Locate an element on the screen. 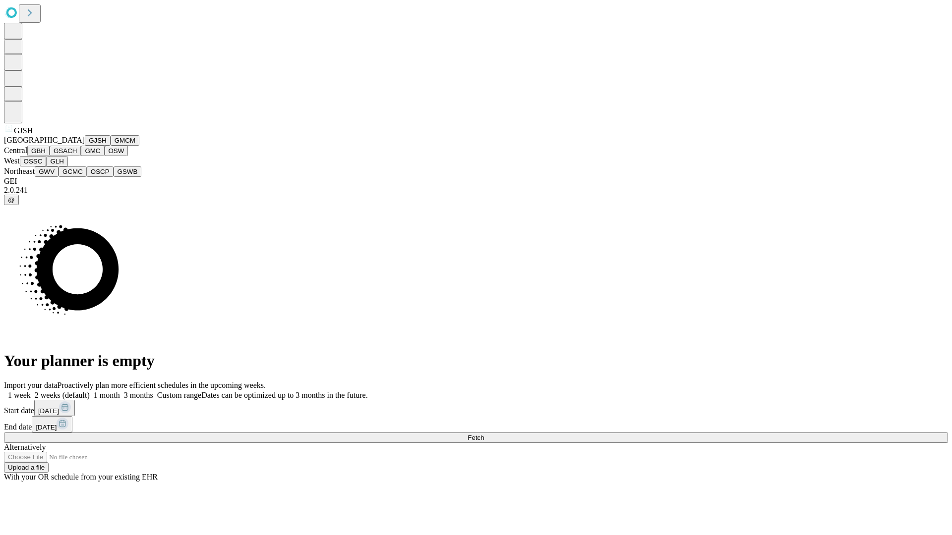 The image size is (952, 535). span: Northeast is located at coordinates (19, 171).